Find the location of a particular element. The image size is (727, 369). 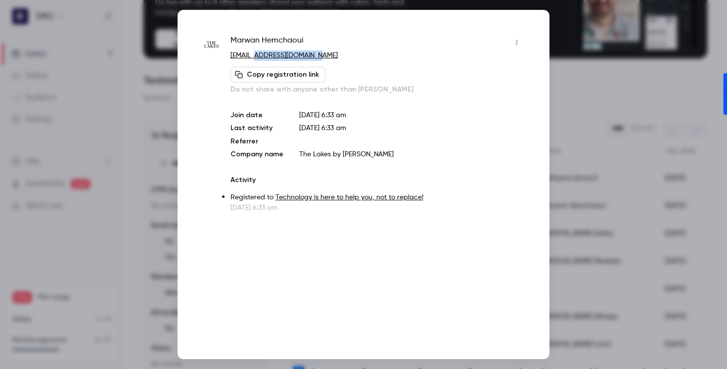

a: Technology is here to help you, not to replace! is located at coordinates (349, 197).